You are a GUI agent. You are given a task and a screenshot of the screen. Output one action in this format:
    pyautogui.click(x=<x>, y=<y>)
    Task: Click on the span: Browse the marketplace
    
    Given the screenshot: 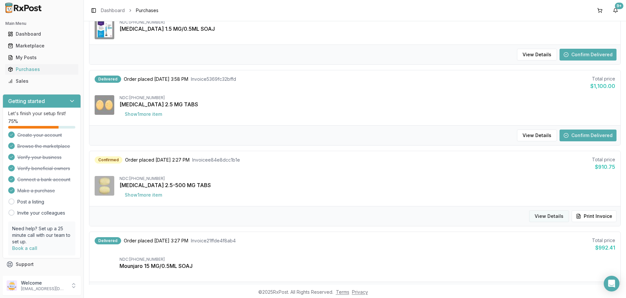 What is the action you would take?
    pyautogui.click(x=44, y=146)
    